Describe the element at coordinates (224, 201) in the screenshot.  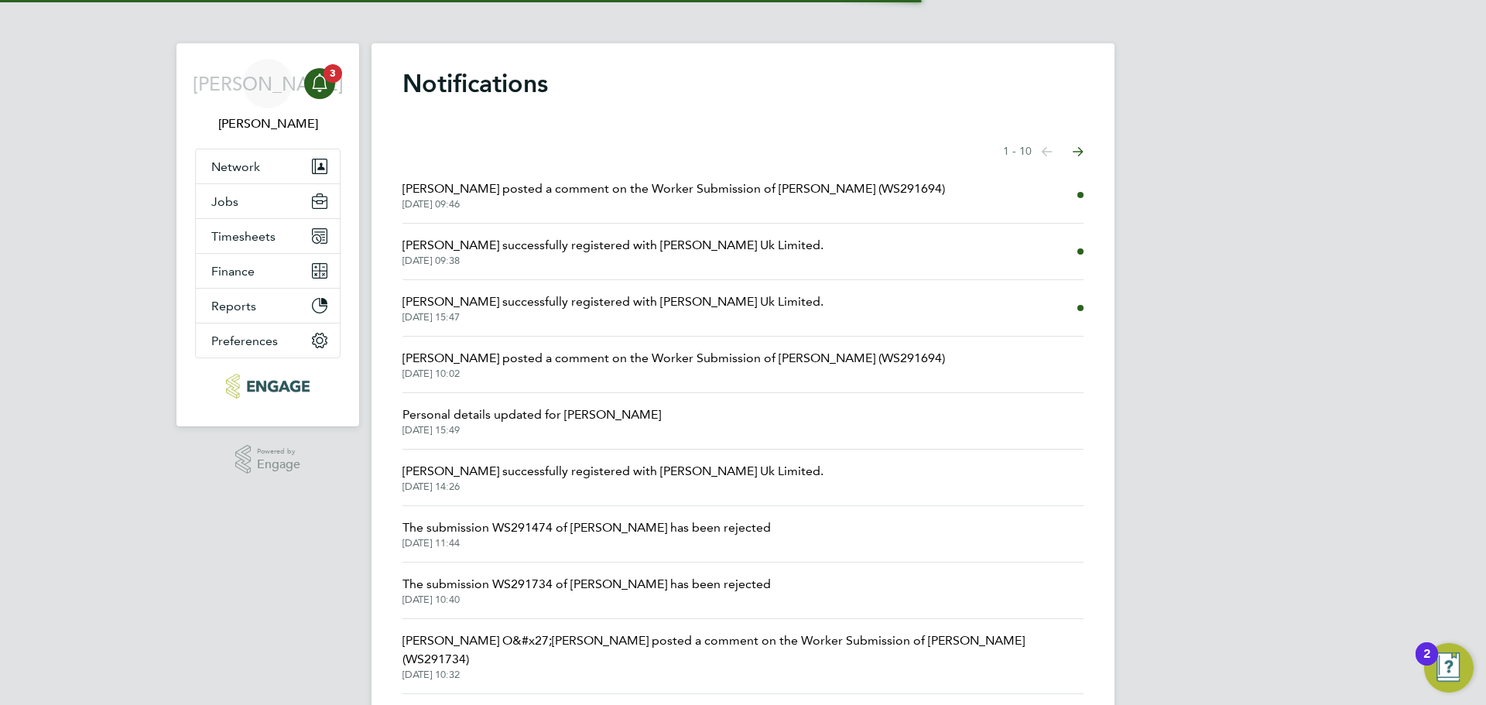
I see `span: Jobs` at that location.